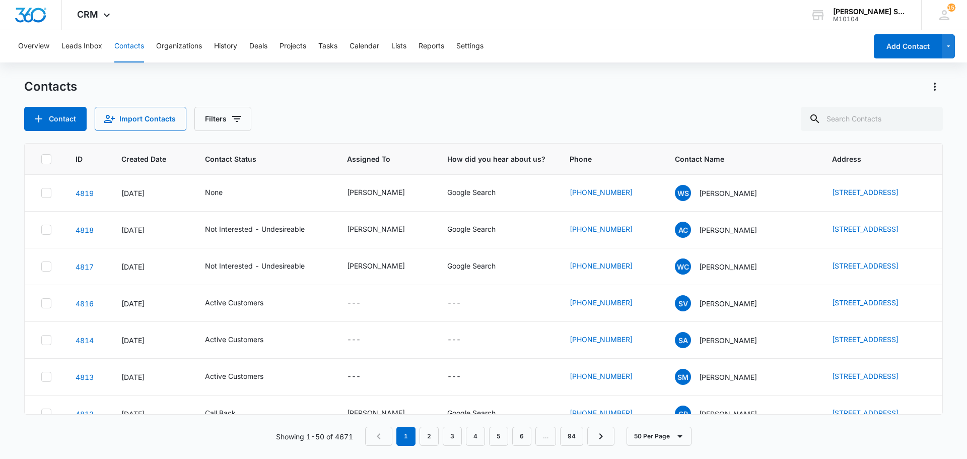 This screenshot has width=967, height=459. Describe the element at coordinates (258, 46) in the screenshot. I see `button: Deals` at that location.